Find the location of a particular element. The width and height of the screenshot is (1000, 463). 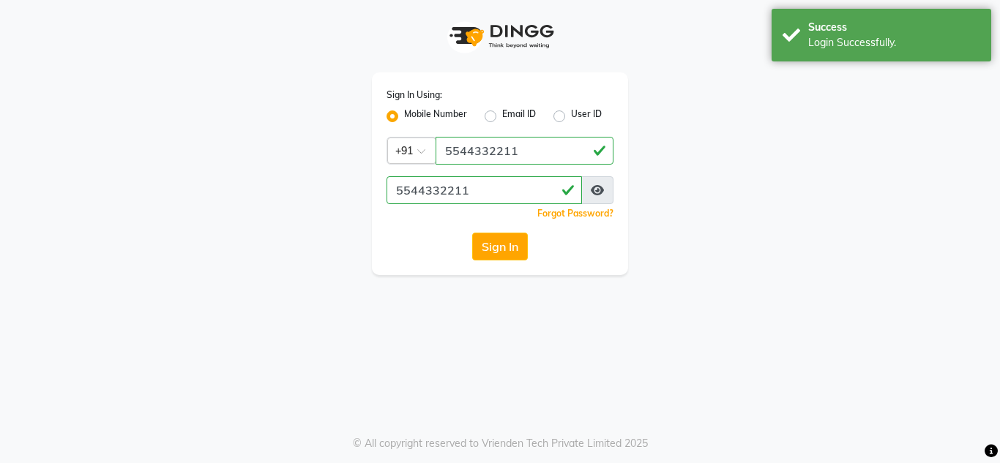

label: Email ID is located at coordinates (519, 116).